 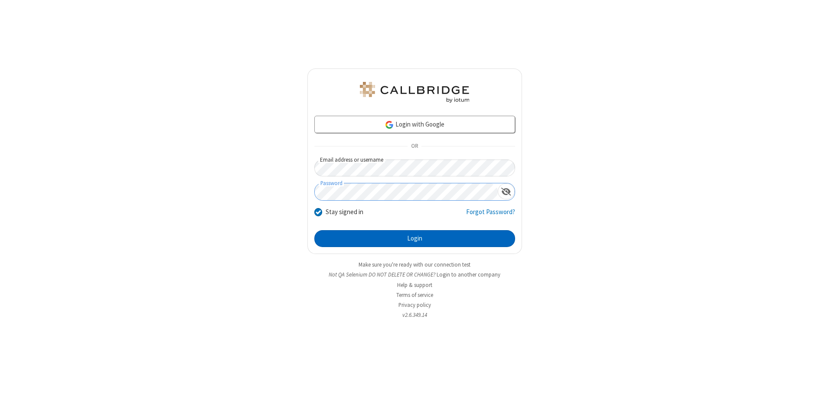 I want to click on a: Make sure you're ready with our connection test, so click(x=415, y=265).